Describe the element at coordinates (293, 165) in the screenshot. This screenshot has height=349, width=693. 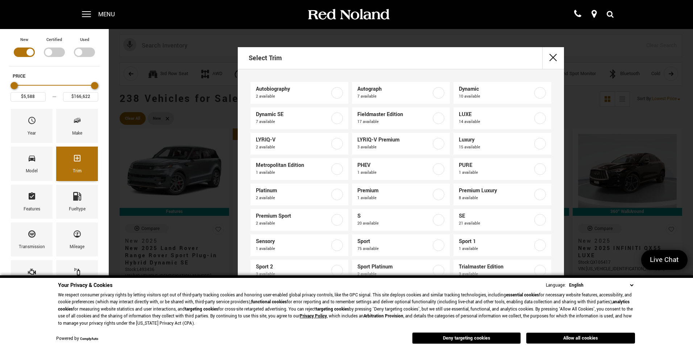
I see `span: Metropolitan Edition` at that location.